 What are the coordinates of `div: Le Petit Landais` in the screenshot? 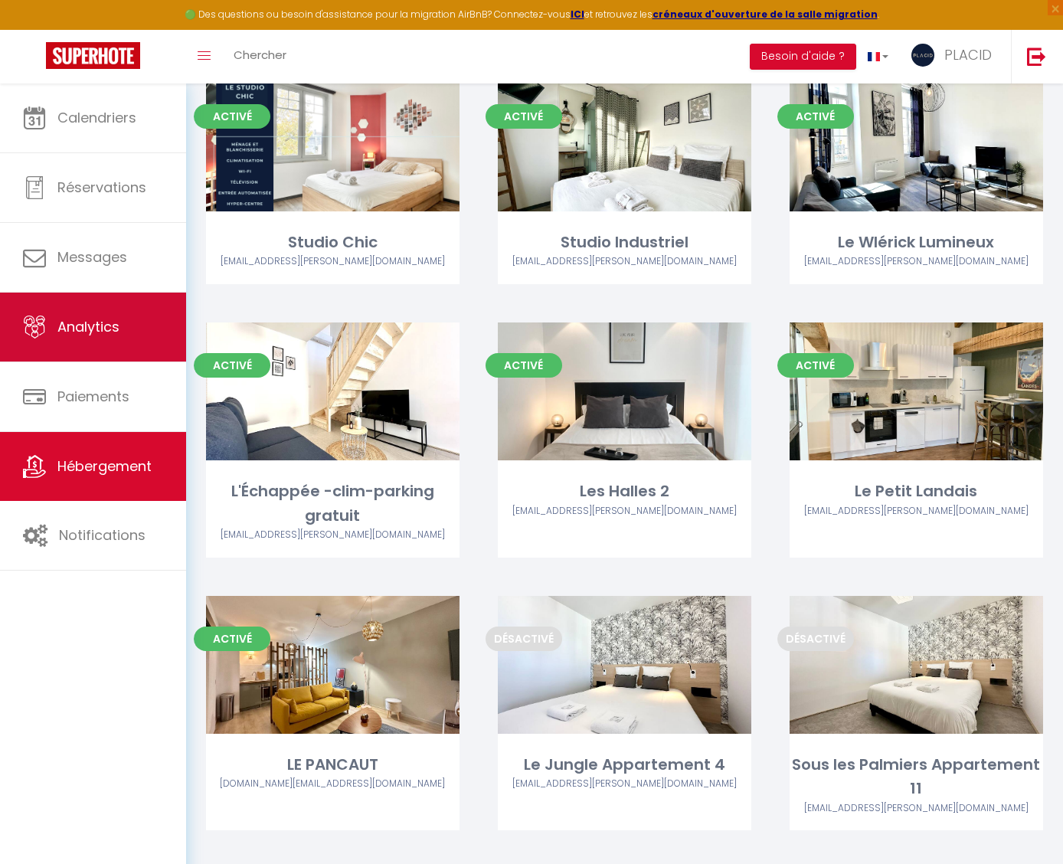 It's located at (916, 491).